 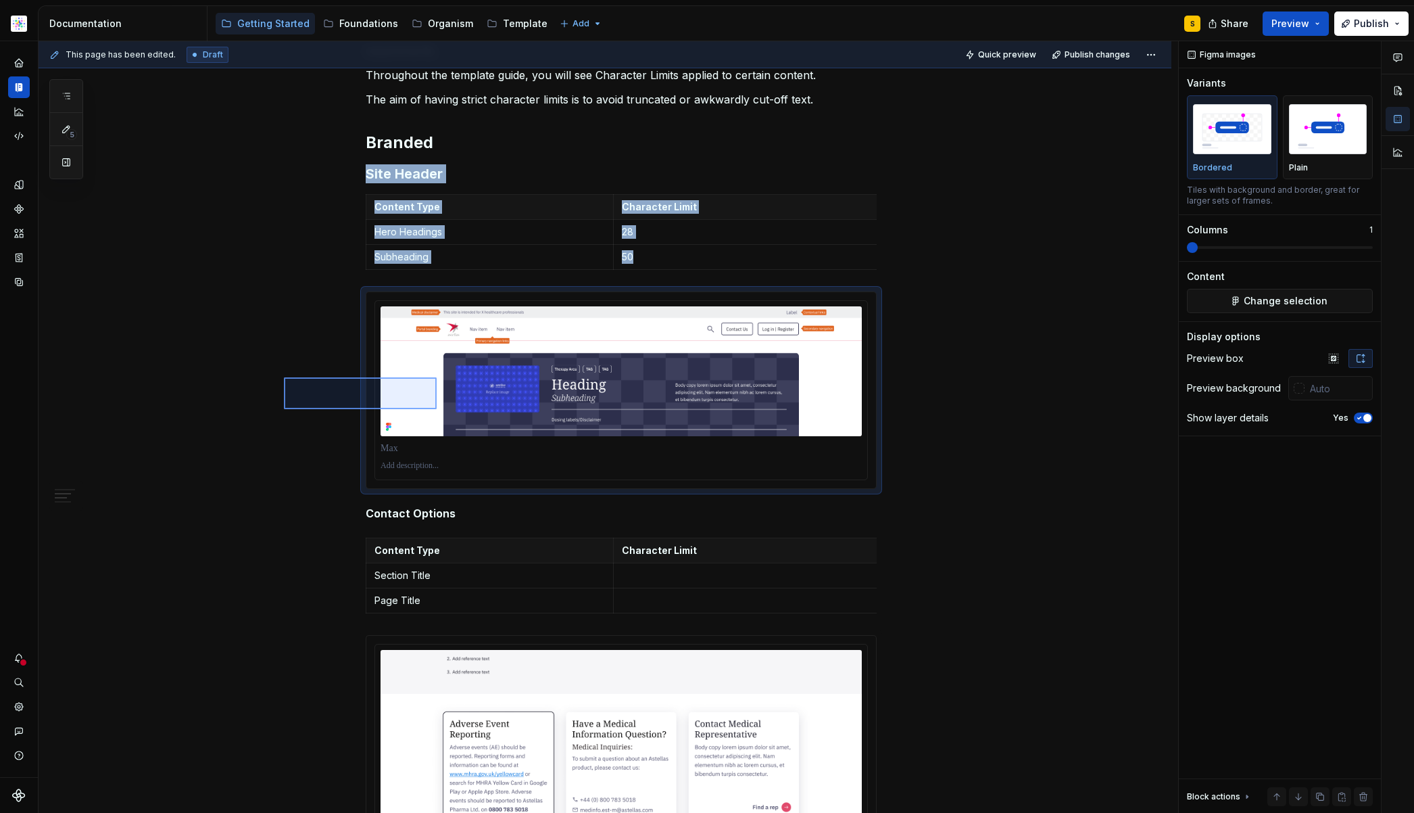 I want to click on p: 1, so click(x=1371, y=230).